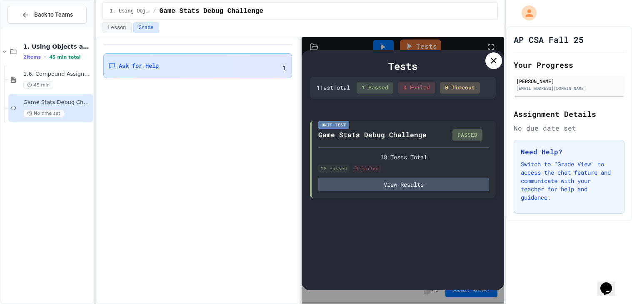 Image resolution: width=632 pixels, height=304 pixels. Describe the element at coordinates (569, 65) in the screenshot. I see `h2: Your Progress` at that location.